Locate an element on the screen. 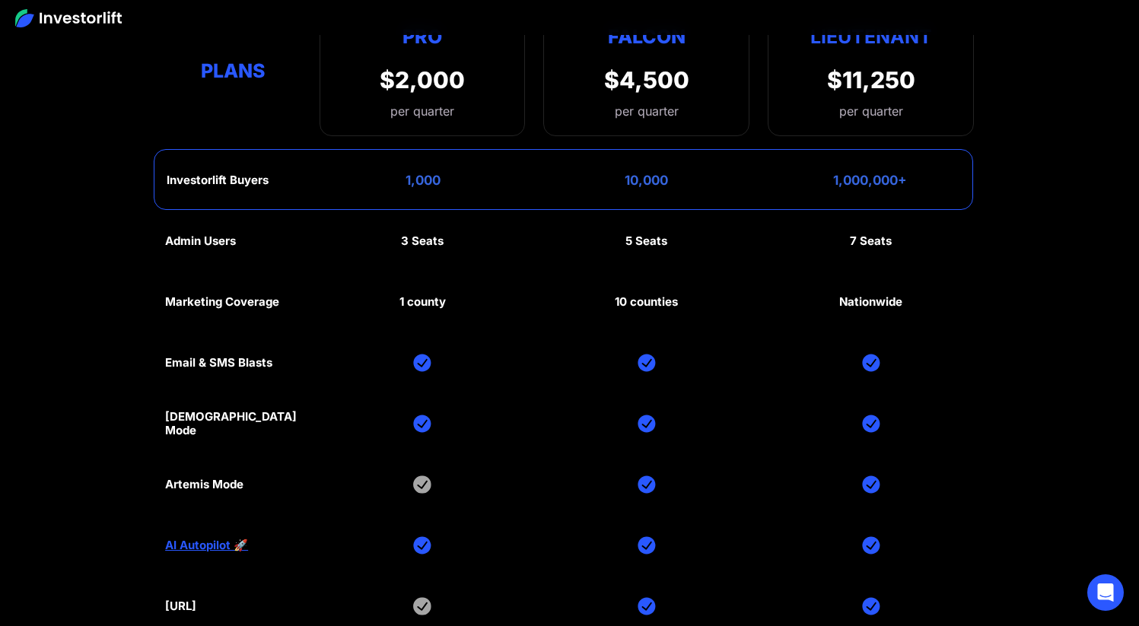 Image resolution: width=1139 pixels, height=626 pixels. div: Pro is located at coordinates (422, 36).